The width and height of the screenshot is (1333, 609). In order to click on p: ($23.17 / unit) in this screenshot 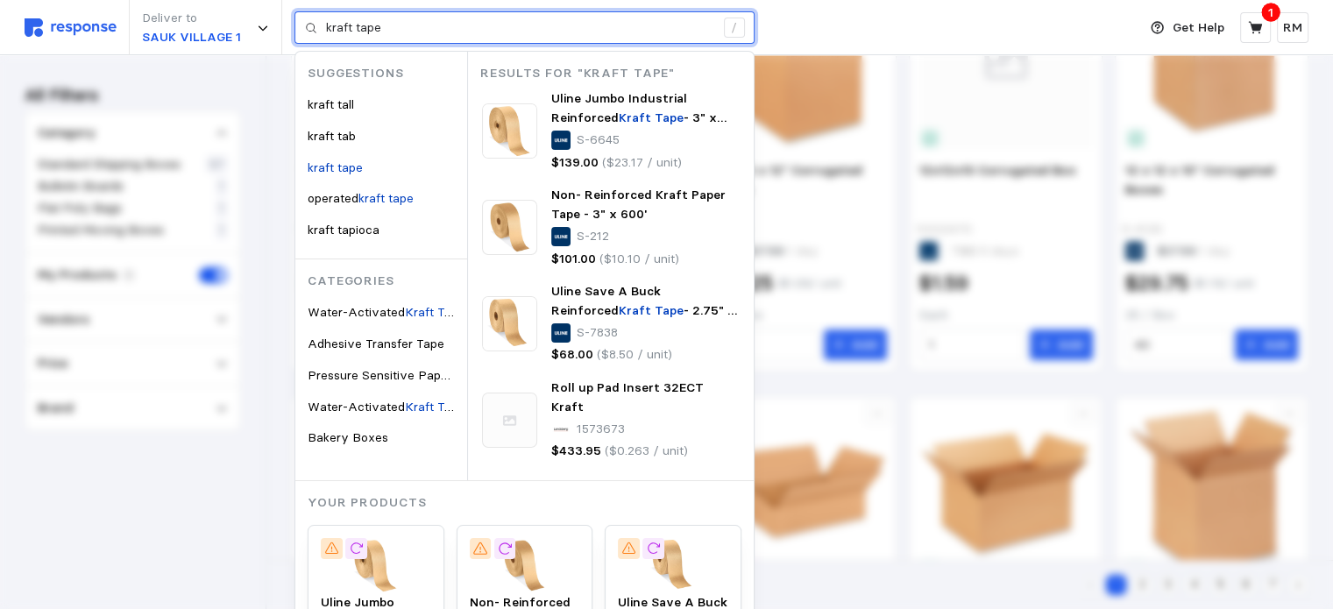, I will do `click(641, 163)`.